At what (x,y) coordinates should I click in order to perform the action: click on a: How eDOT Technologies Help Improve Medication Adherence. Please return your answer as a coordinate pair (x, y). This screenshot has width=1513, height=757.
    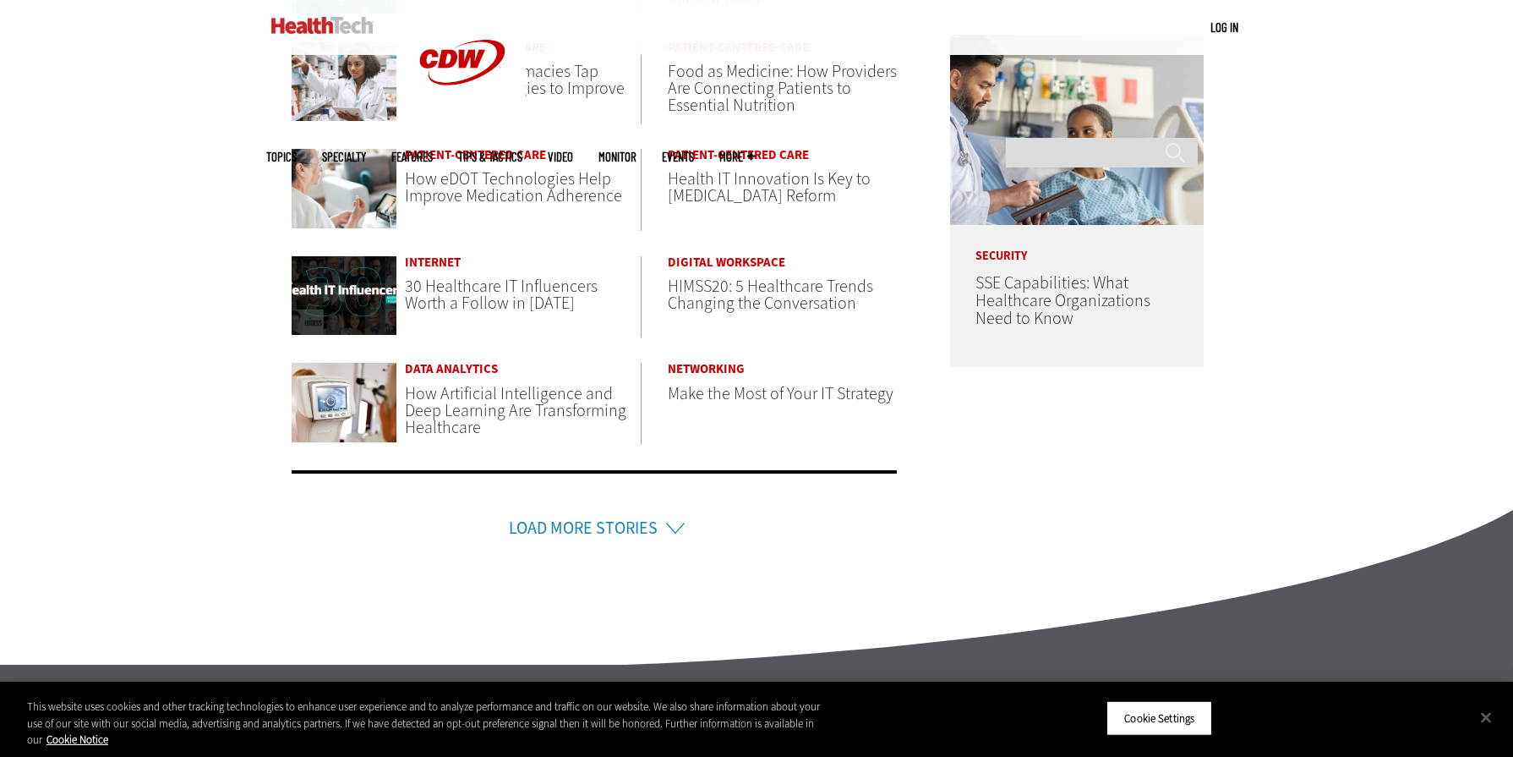
    Looking at the image, I should click on (513, 187).